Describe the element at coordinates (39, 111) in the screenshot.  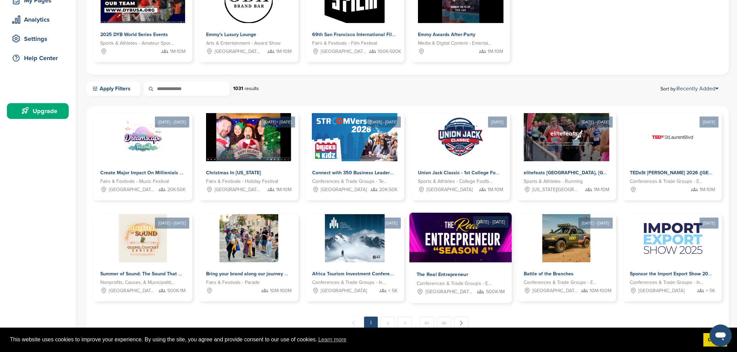
I see `div: Upgrade` at that location.